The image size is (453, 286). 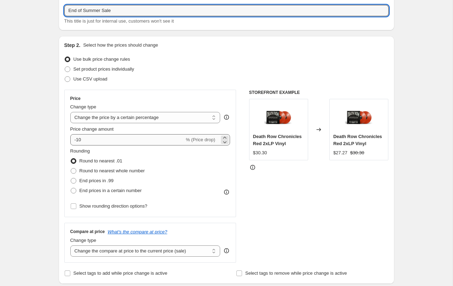 What do you see at coordinates (319, 93) in the screenshot?
I see `h6: STOREFRONT EXAMPLE` at bounding box center [319, 93].